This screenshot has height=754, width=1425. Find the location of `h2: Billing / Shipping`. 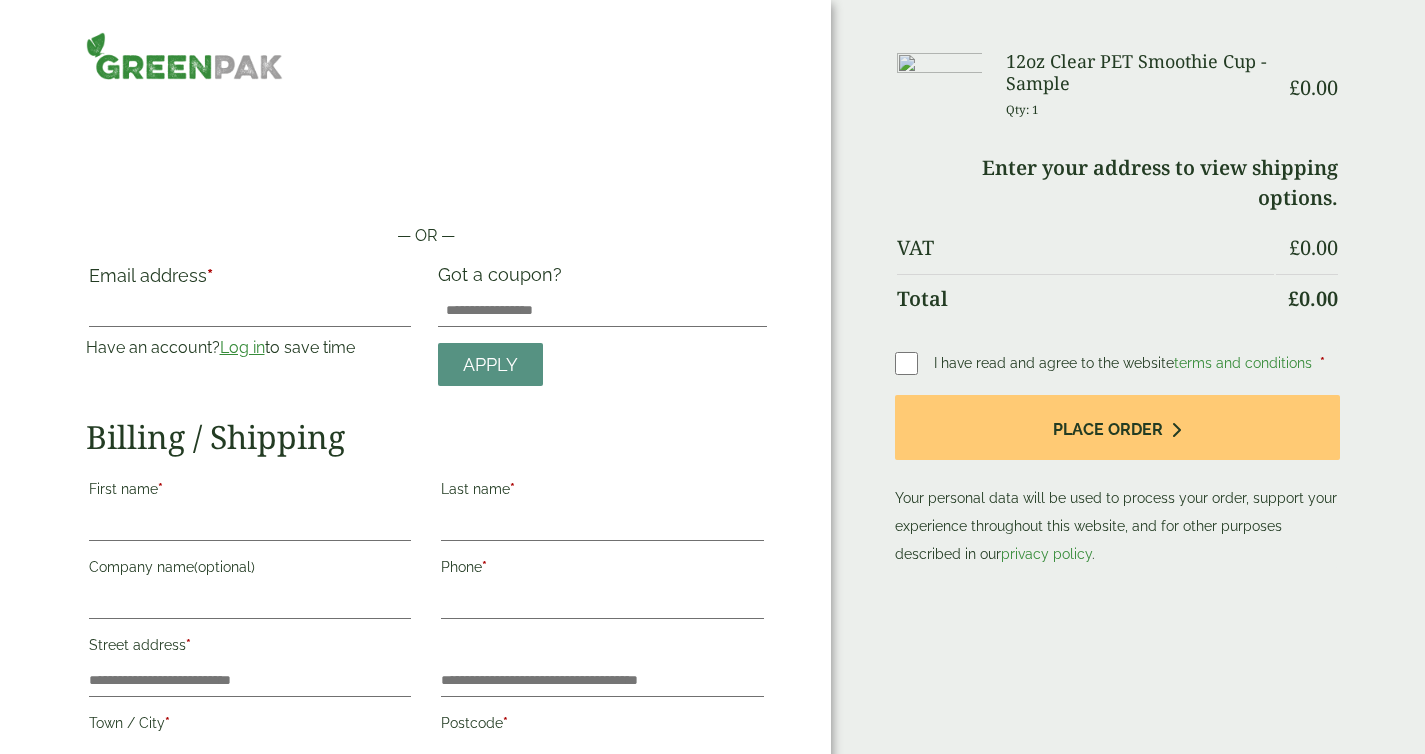

h2: Billing / Shipping is located at coordinates (427, 437).